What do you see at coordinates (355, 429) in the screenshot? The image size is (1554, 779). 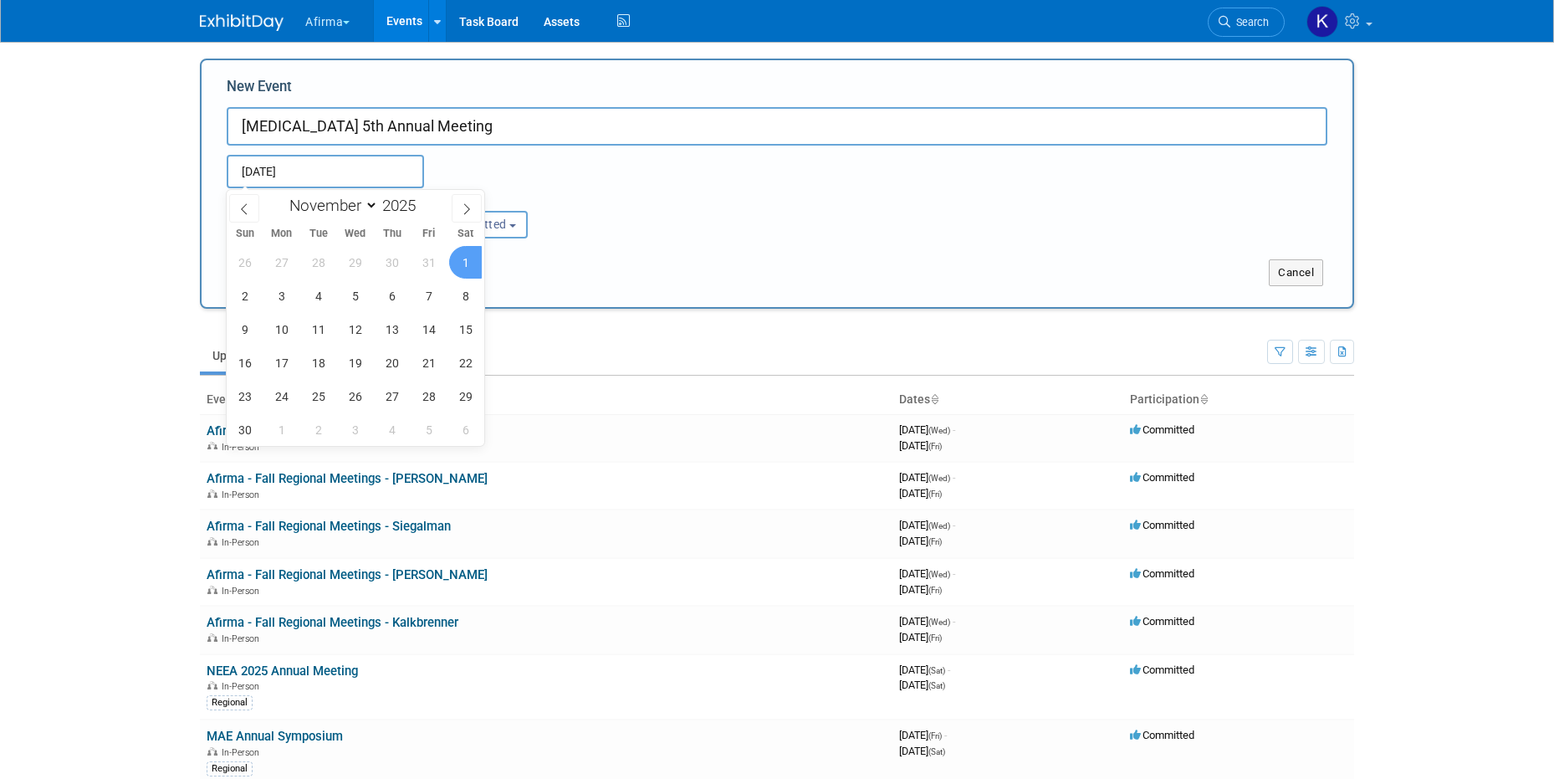 I see `span: December 3, 2025` at bounding box center [355, 429].